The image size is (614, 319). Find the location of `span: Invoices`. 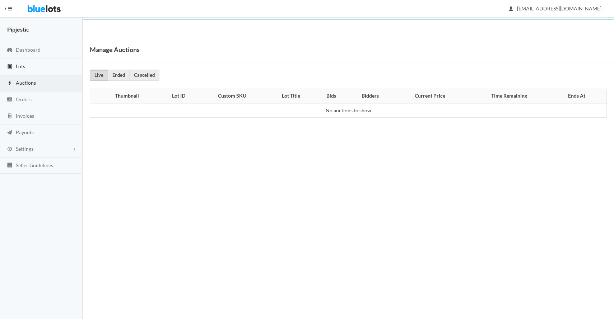

span: Invoices is located at coordinates (25, 116).